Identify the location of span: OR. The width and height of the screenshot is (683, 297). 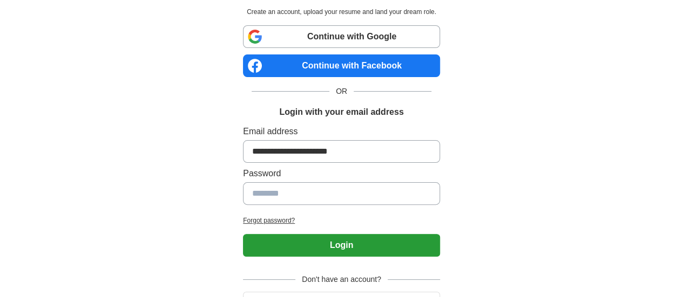
(341, 91).